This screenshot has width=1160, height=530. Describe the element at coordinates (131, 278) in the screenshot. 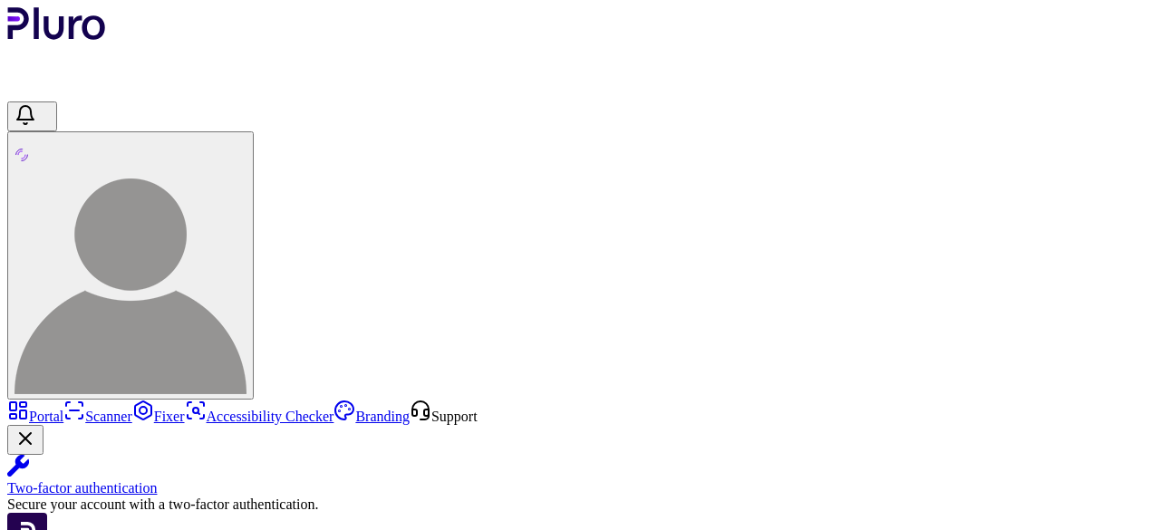

I see `img: פרקין עדי` at that location.